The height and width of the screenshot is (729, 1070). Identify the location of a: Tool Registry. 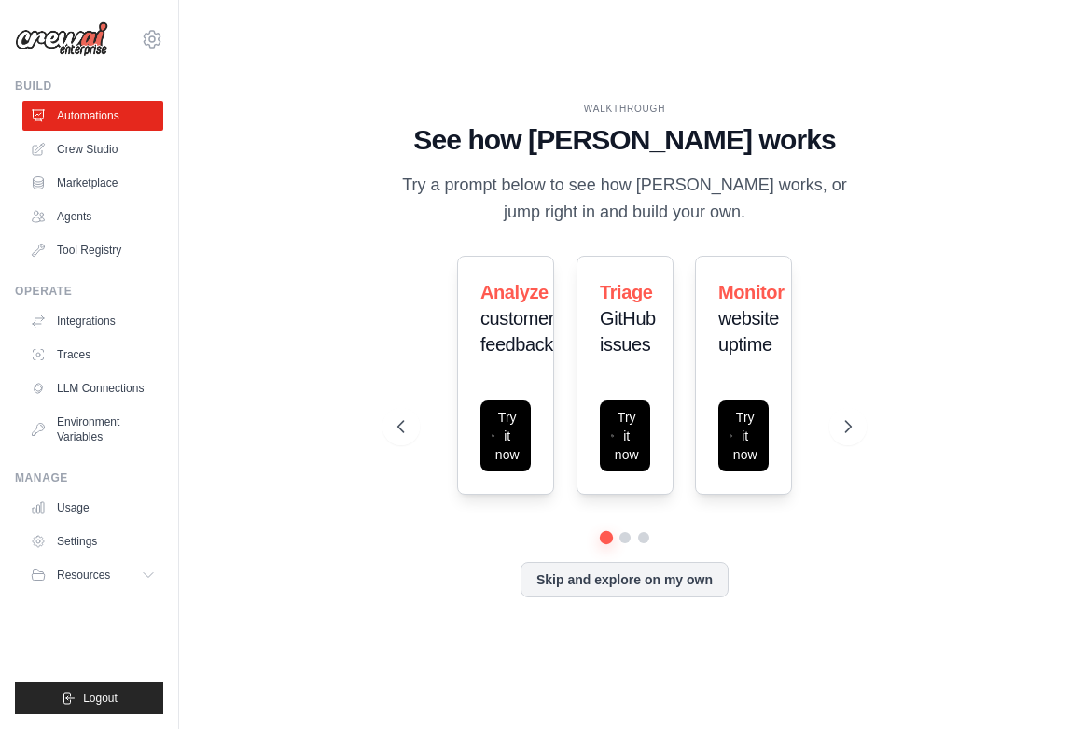
(92, 250).